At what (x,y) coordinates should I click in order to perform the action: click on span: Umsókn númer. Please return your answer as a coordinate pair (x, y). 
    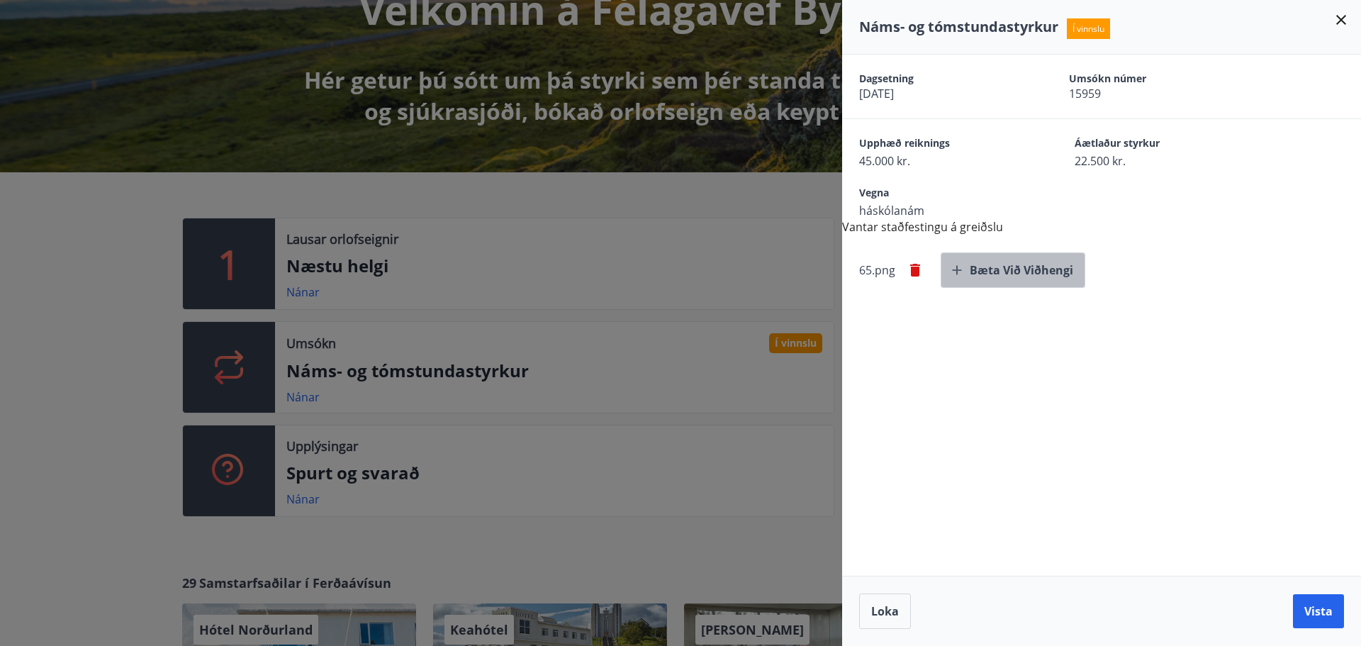
    Looking at the image, I should click on (1149, 79).